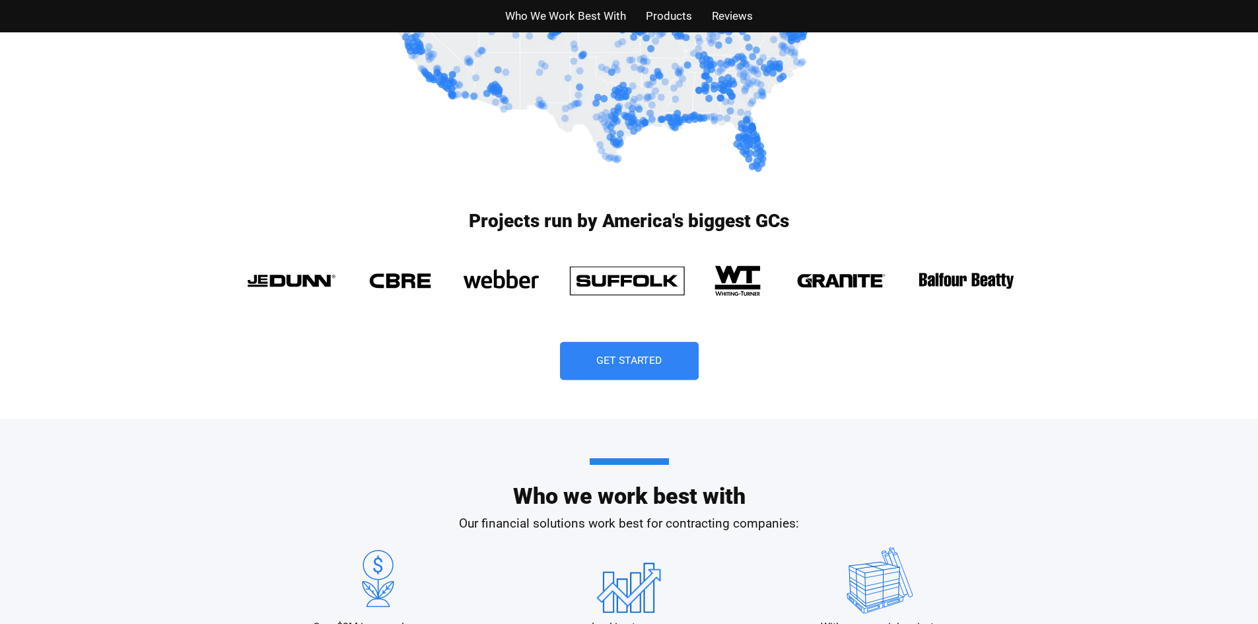  What do you see at coordinates (629, 483) in the screenshot?
I see `h2: Who we work best with` at bounding box center [629, 483].